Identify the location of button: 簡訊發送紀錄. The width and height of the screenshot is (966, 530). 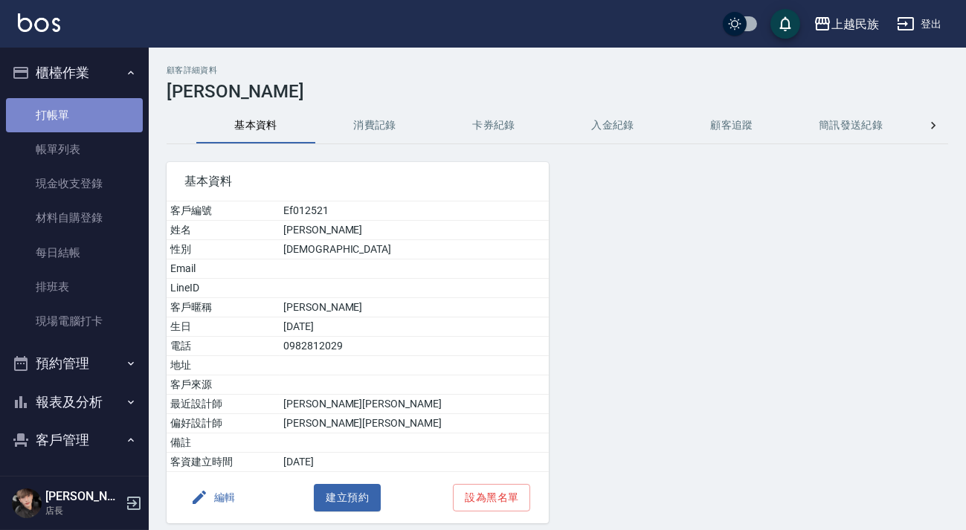
(850, 126).